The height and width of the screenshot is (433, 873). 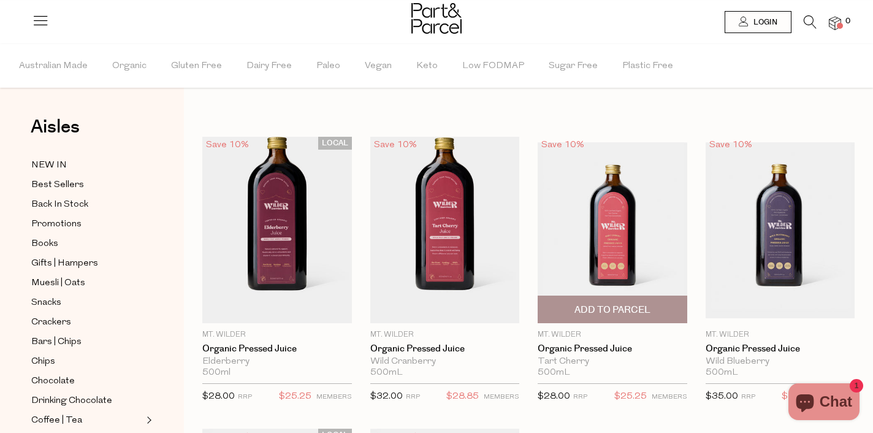 What do you see at coordinates (51, 323) in the screenshot?
I see `span: Crackers` at bounding box center [51, 323].